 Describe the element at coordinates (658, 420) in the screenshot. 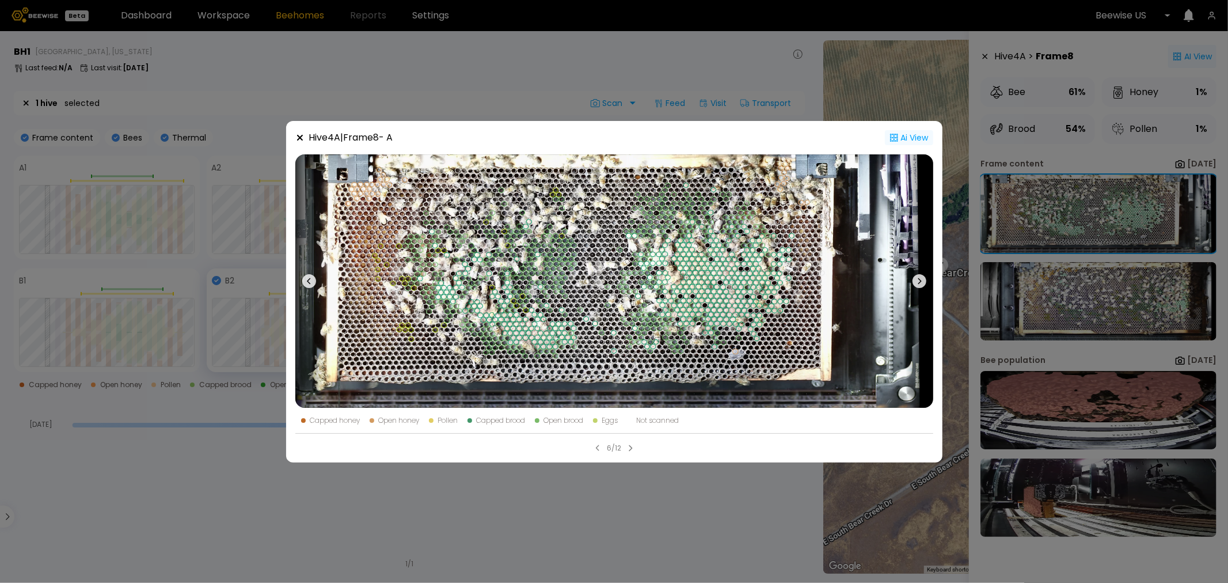

I see `div: Not scanned` at that location.